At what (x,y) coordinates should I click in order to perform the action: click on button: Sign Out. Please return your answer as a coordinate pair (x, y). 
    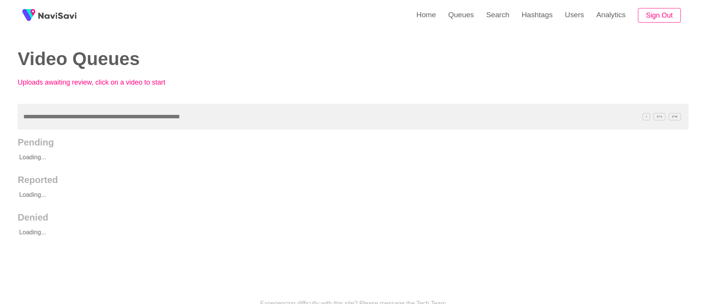
    Looking at the image, I should click on (660, 15).